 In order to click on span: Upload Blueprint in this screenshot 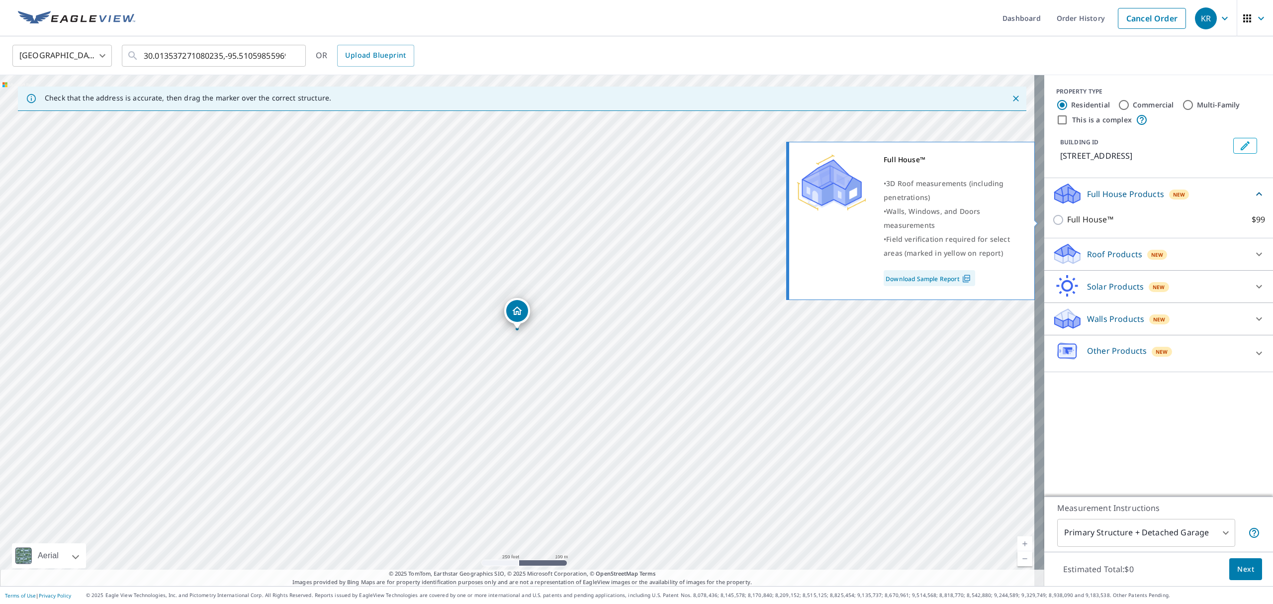, I will do `click(375, 55)`.